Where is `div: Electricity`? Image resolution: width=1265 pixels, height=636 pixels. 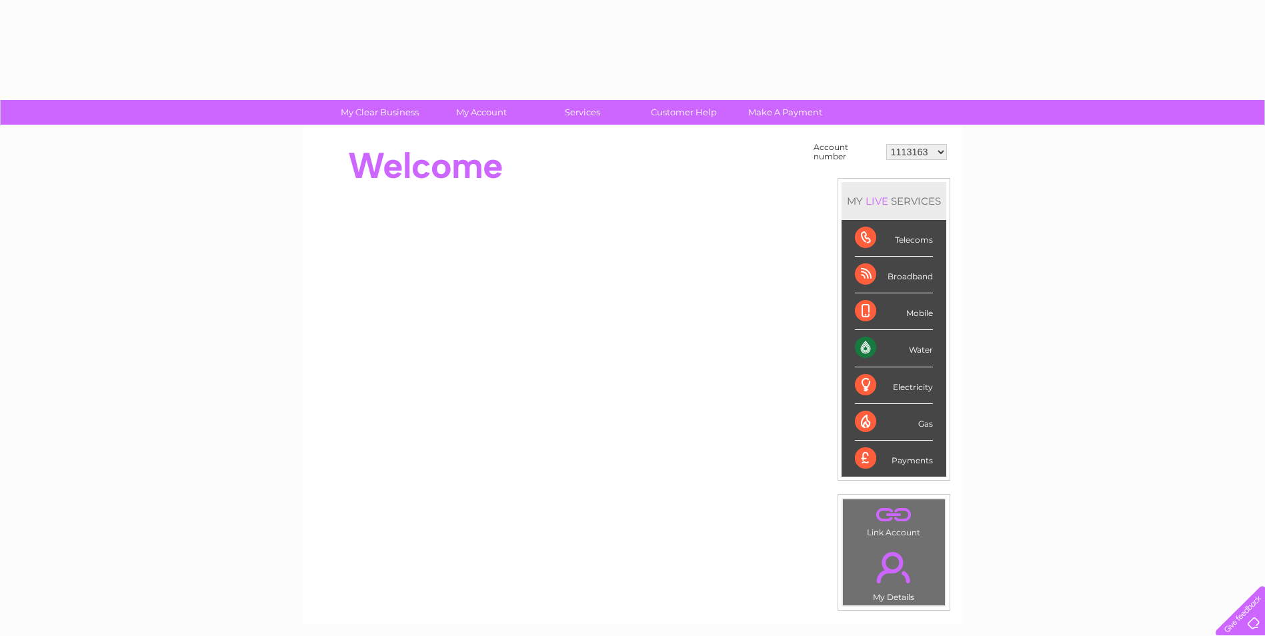
div: Electricity is located at coordinates (893, 385).